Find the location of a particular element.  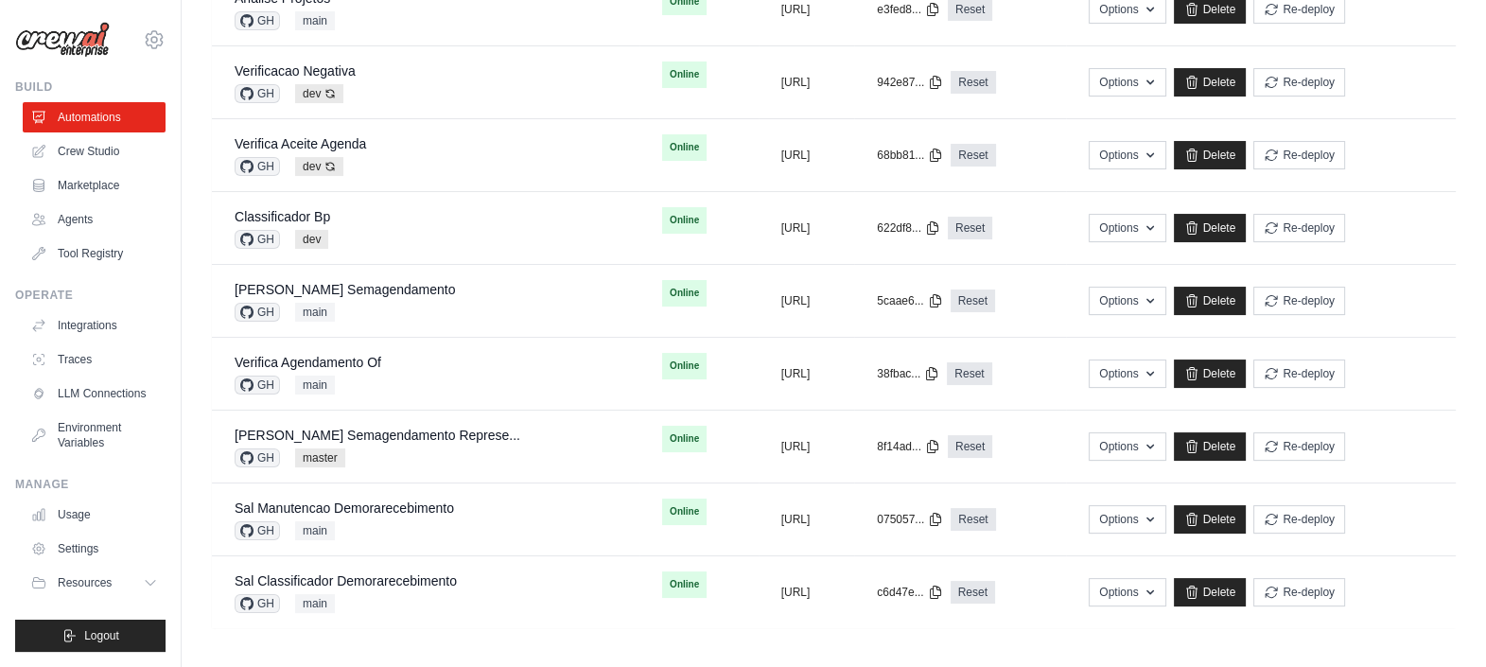

a: Crew Studio is located at coordinates (94, 151).